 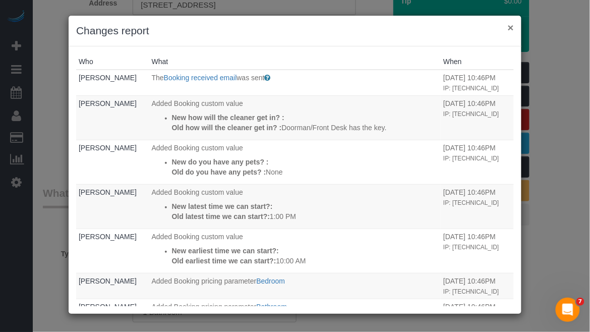 I want to click on strong: New how will the cleaner get in? :, so click(x=228, y=118).